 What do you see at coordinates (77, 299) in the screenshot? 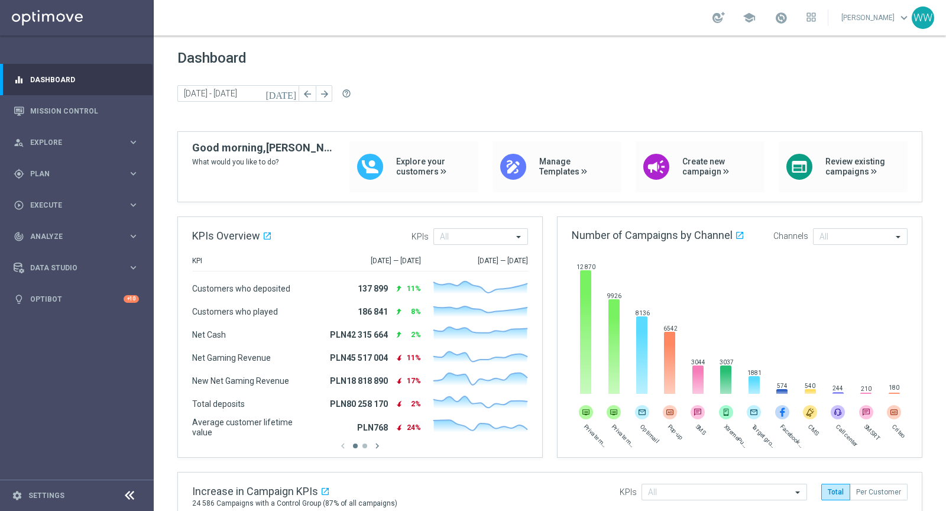
I see `a: Optibot` at bounding box center [77, 299].